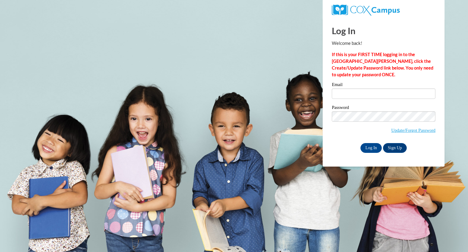 This screenshot has width=468, height=252. I want to click on label: Email, so click(383, 85).